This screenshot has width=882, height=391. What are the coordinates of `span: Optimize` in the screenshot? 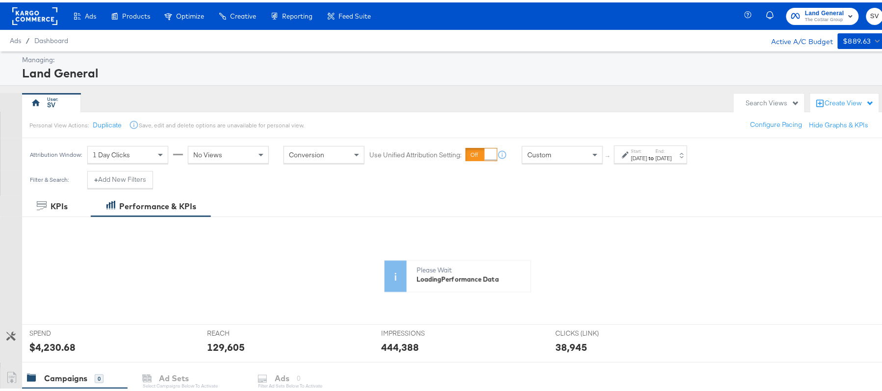 It's located at (190, 14).